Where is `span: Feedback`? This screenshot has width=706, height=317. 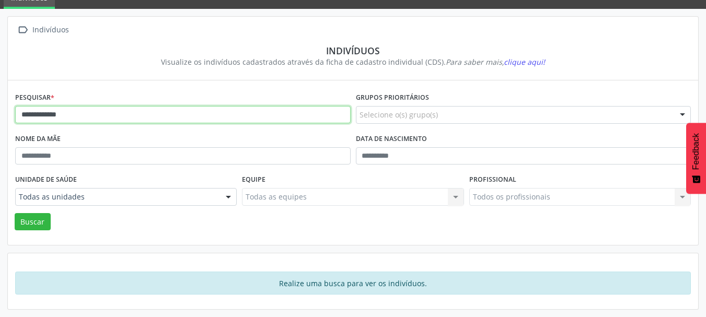
span: Feedback is located at coordinates (697, 152).